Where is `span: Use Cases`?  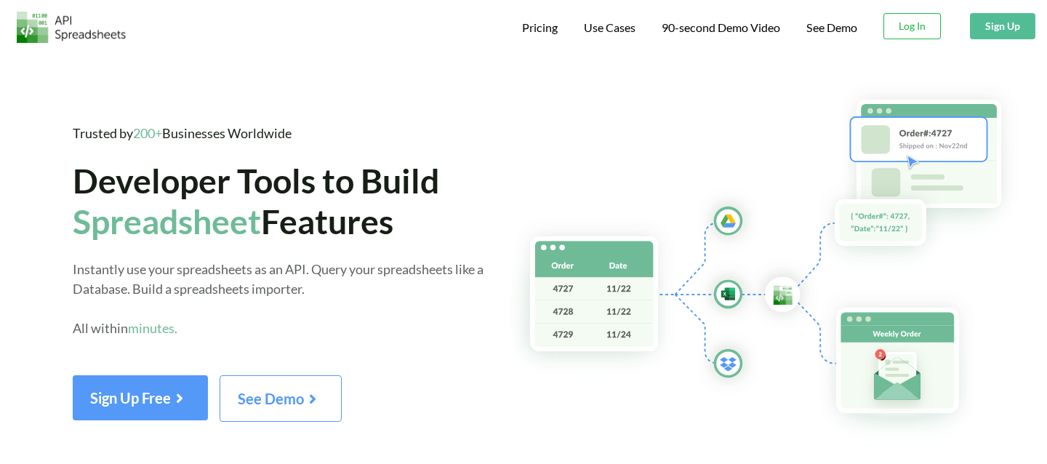 span: Use Cases is located at coordinates (609, 27).